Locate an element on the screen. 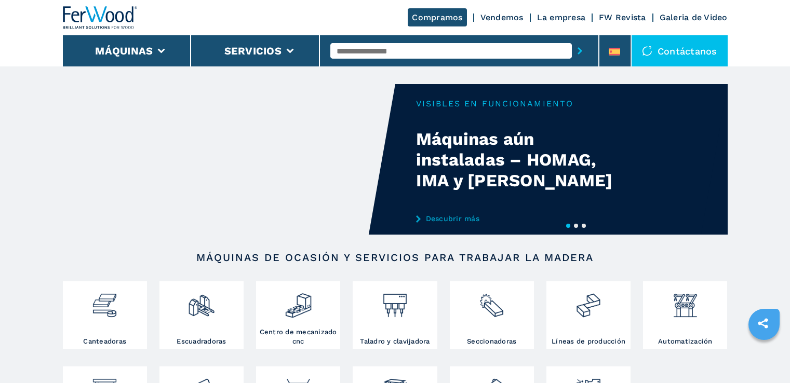  button: submit-button is located at coordinates (580, 51).